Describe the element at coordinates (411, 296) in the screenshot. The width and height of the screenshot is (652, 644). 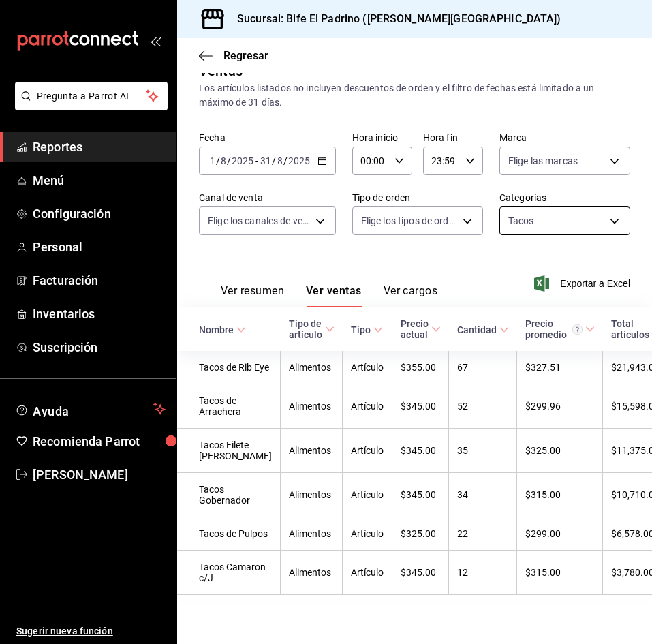
I see `button: Ver cargos` at that location.